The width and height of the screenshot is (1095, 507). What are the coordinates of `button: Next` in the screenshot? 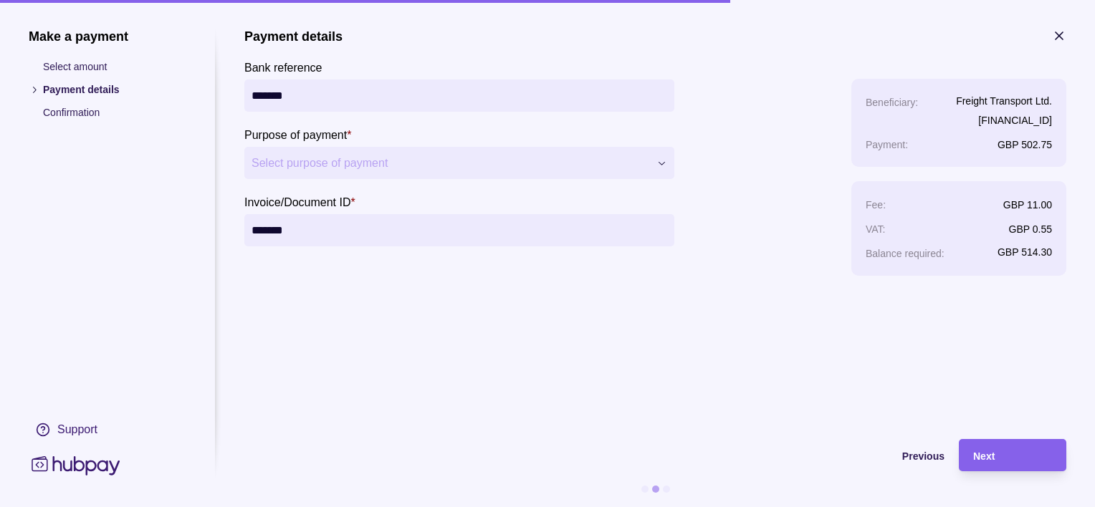 It's located at (1012, 455).